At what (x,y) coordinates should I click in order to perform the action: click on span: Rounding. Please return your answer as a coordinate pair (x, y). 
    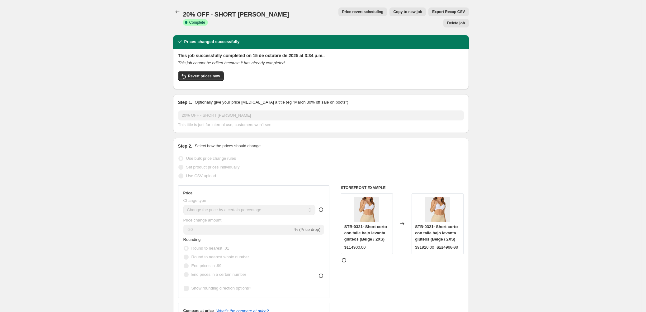
    Looking at the image, I should click on (192, 239).